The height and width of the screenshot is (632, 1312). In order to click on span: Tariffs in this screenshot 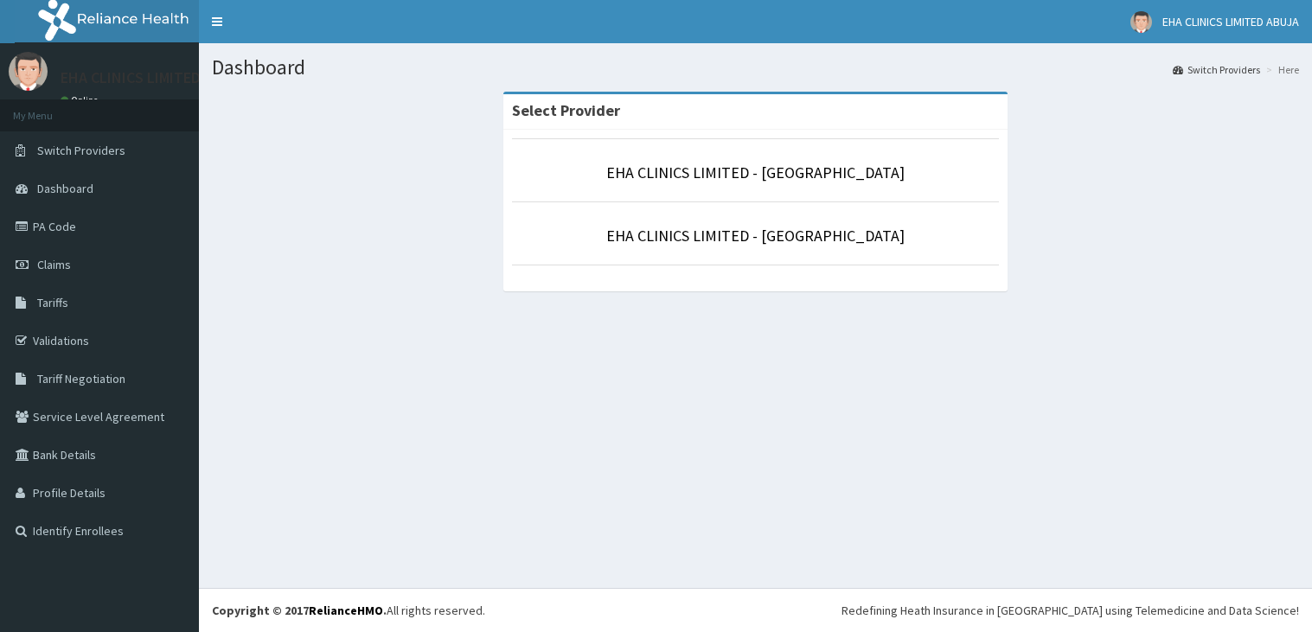, I will do `click(53, 303)`.